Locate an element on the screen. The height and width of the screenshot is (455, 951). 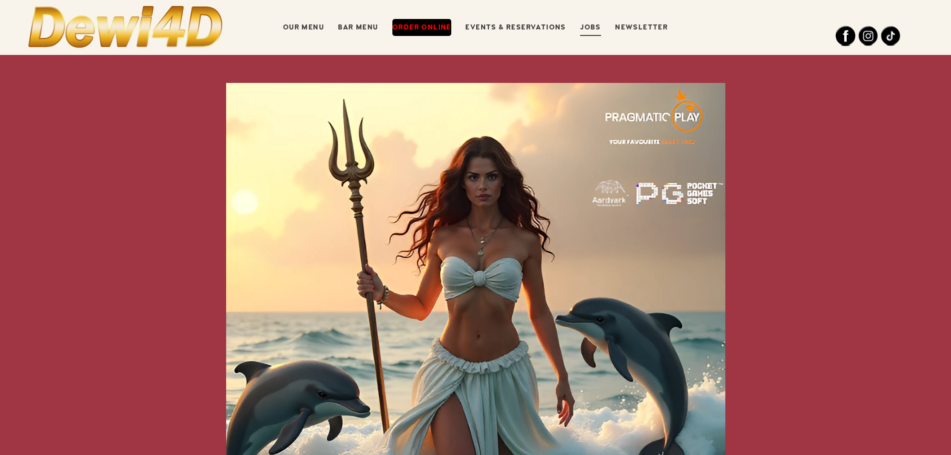
a: Our Menu is located at coordinates (303, 27).